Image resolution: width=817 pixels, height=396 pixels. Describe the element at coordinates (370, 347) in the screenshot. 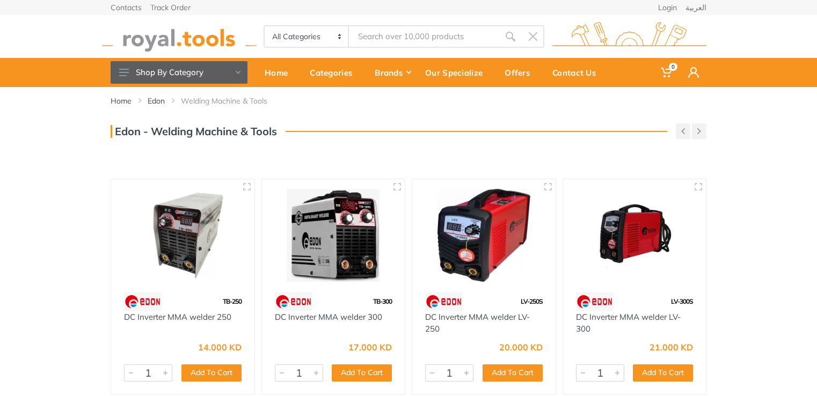

I see `div: 17.000 KD` at that location.